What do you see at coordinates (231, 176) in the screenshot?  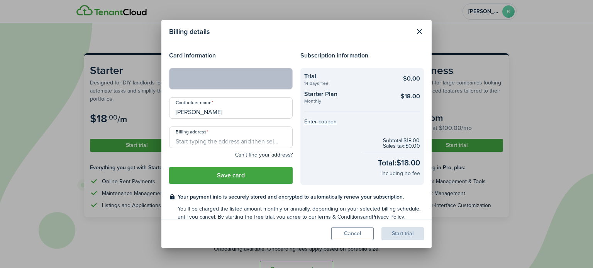 I see `button: Save card` at bounding box center [231, 176].